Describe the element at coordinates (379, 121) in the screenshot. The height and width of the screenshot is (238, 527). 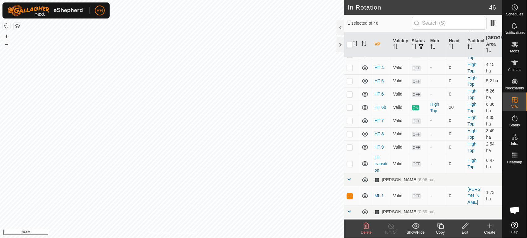
I see `a: HT 7` at that location.